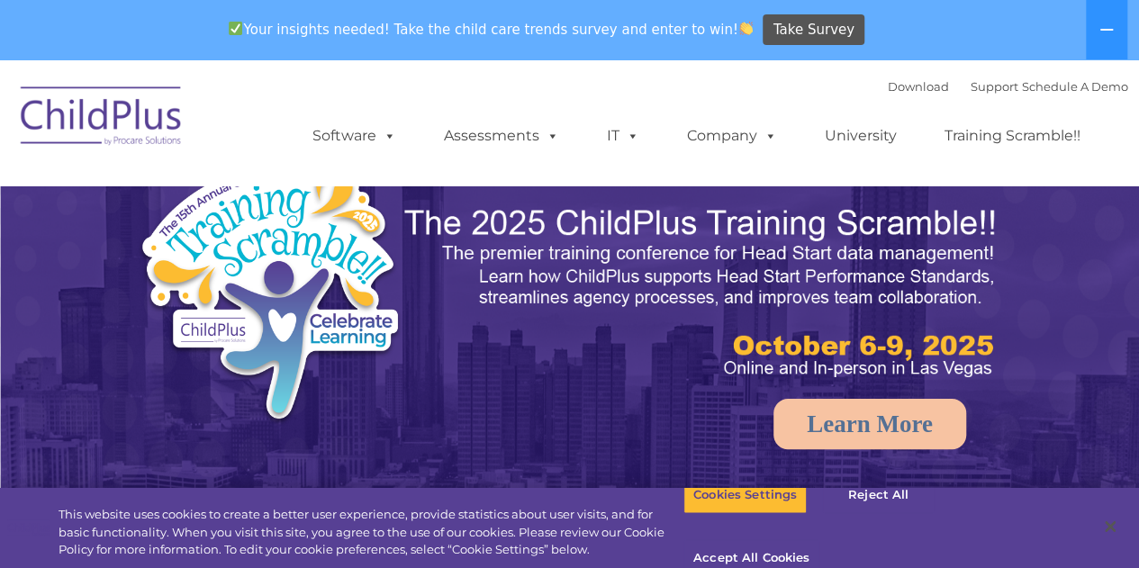 The height and width of the screenshot is (568, 1139). I want to click on a: Support, so click(994, 86).